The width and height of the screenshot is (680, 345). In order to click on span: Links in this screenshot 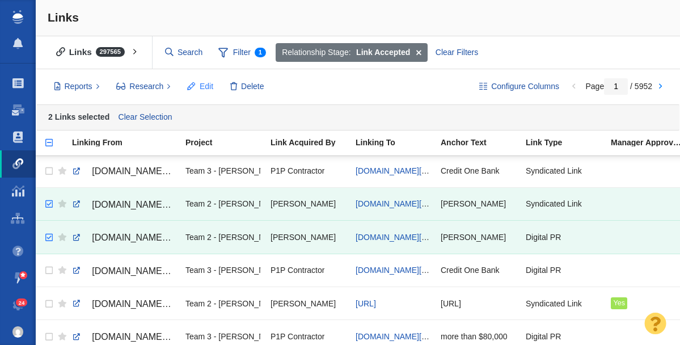, I will do `click(63, 17)`.